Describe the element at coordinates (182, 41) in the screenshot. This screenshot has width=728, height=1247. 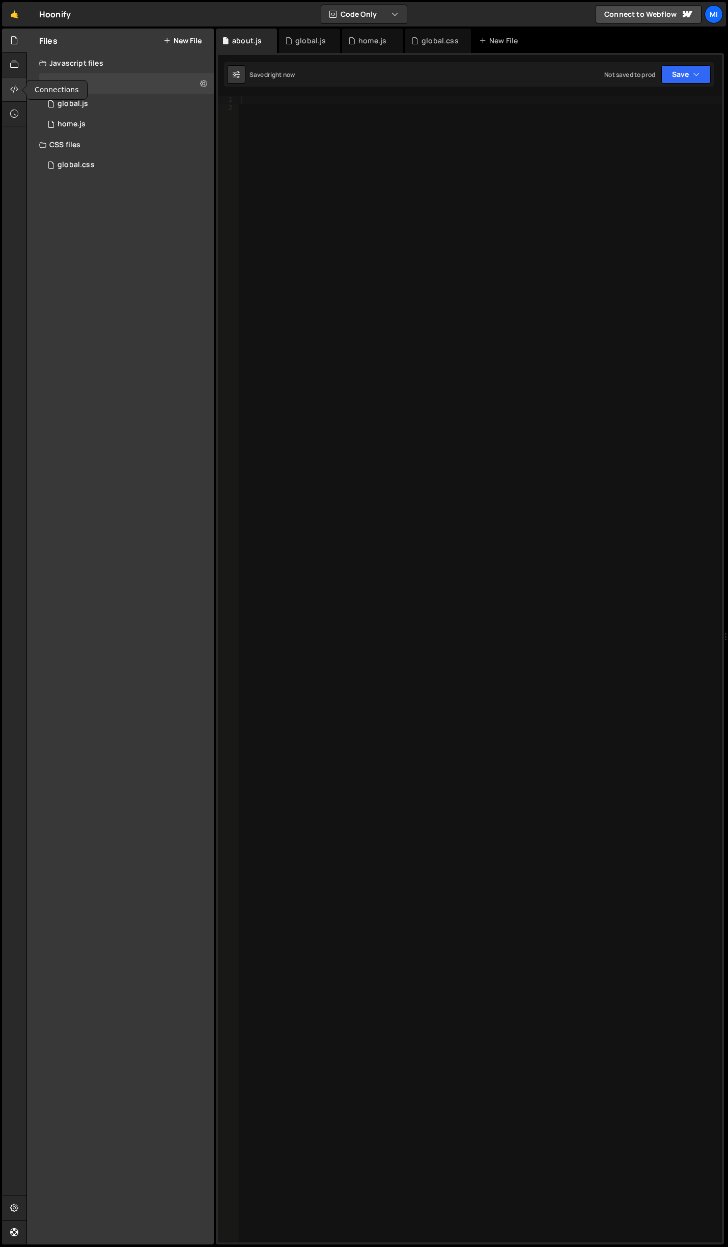
I see `button: New File` at that location.